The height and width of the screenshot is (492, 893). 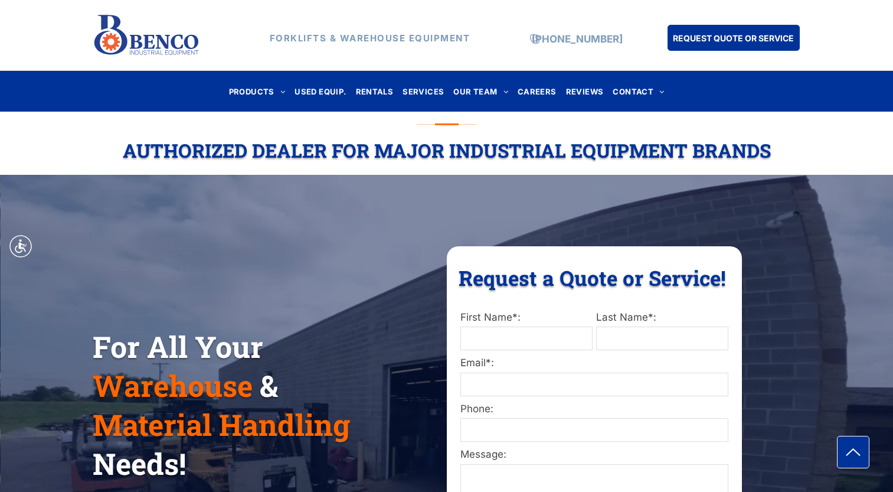 I want to click on a: RENTALS, so click(x=375, y=91).